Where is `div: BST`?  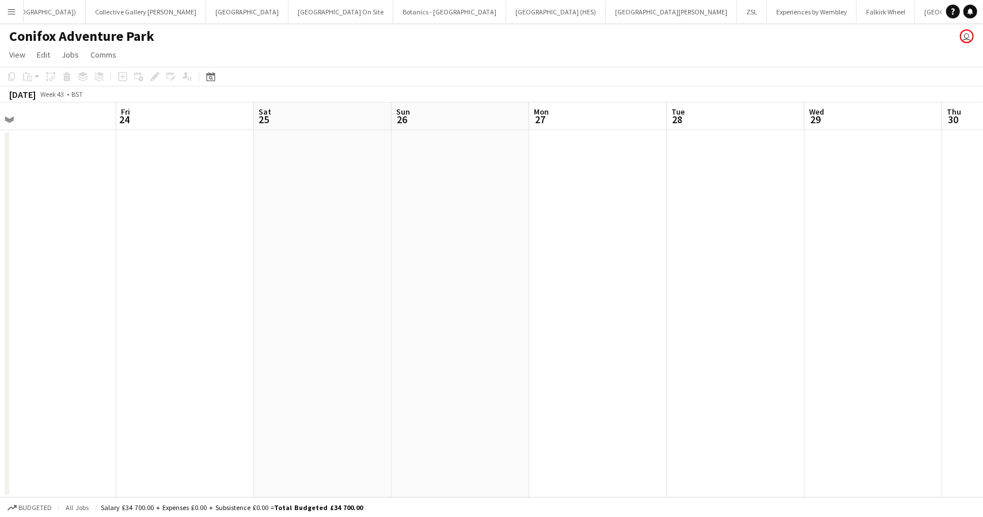
div: BST is located at coordinates (77, 94).